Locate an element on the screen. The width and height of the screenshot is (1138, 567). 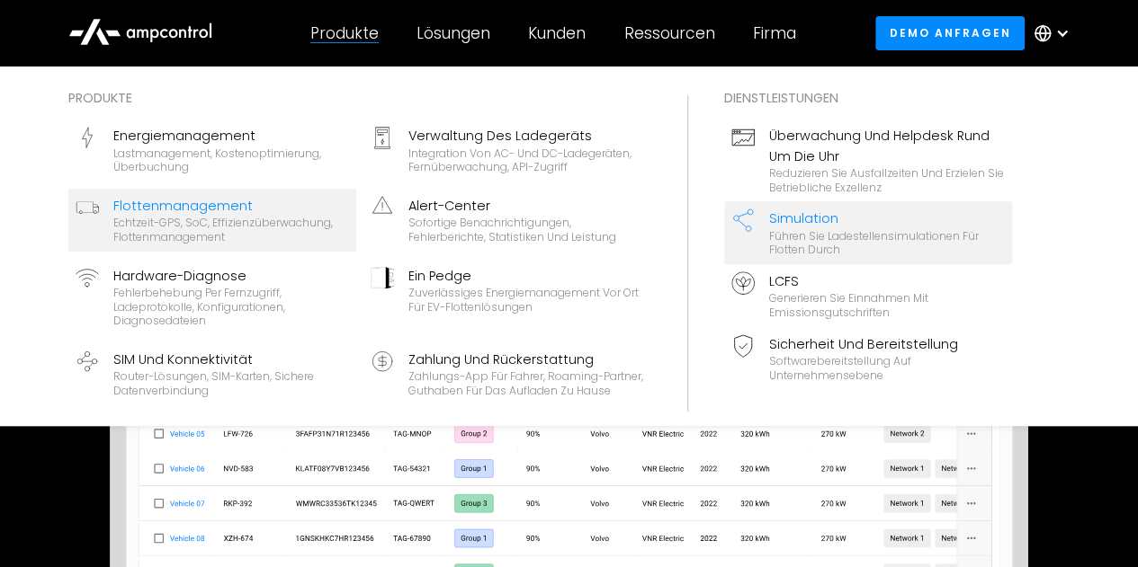
div: Generieren Sie Einnahmen mit Emissionsgutschriften is located at coordinates (887, 305).